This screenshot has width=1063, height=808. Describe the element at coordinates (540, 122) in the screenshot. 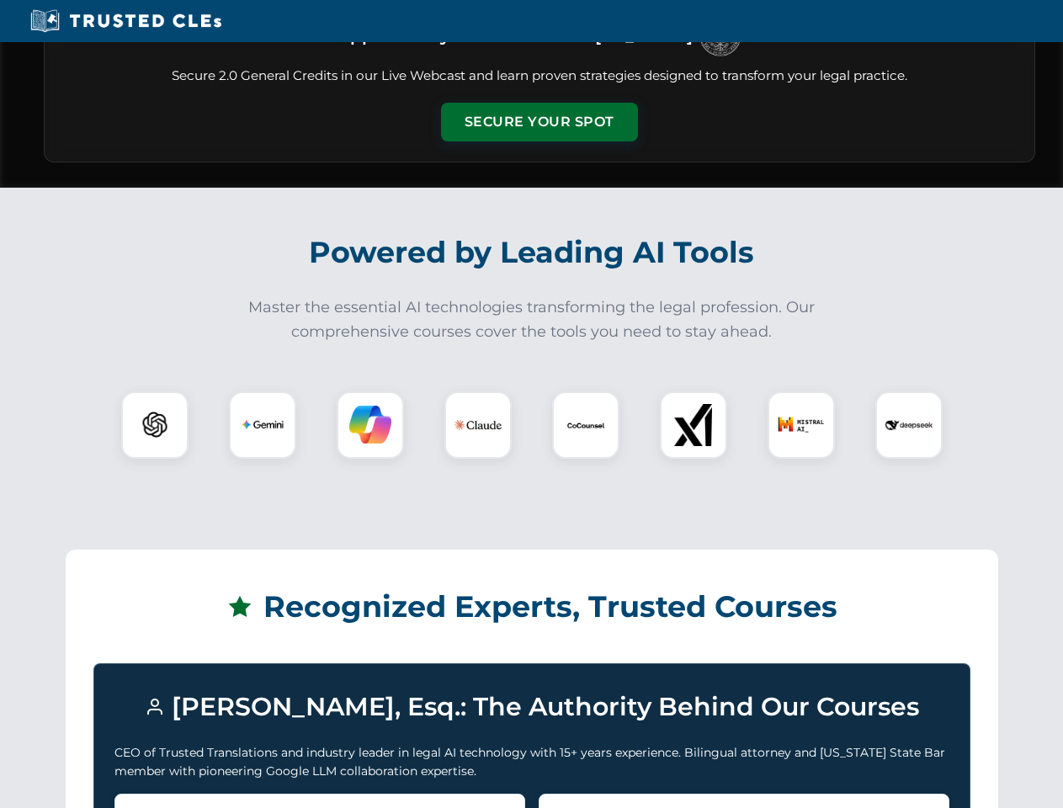

I see `button: Secure Your Spot` at that location.